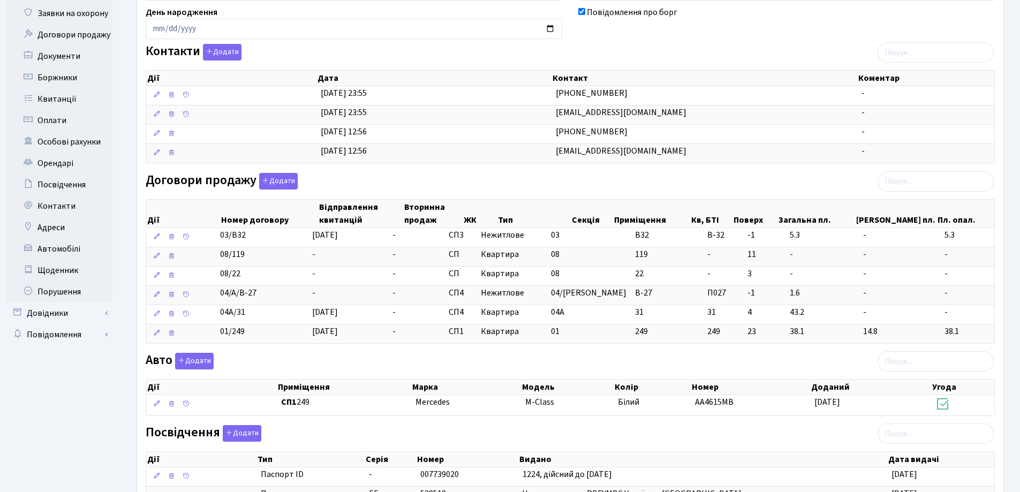  What do you see at coordinates (765, 274) in the screenshot?
I see `span: 3` at bounding box center [765, 274].